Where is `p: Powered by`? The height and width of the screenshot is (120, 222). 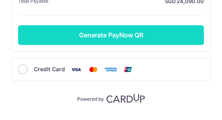 p: Powered by is located at coordinates (91, 99).